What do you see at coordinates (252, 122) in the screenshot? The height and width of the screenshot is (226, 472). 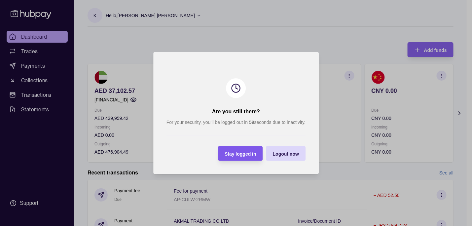 I see `strong: 59` at bounding box center [252, 122].